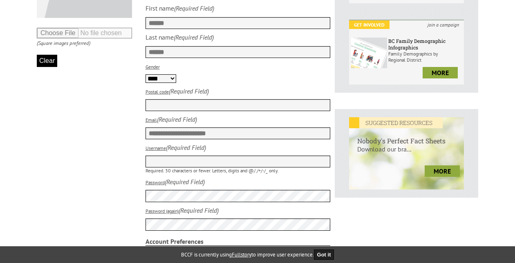 This screenshot has height=263, width=515. I want to click on h6: Nobody's Perfect Fact Sheets, so click(406, 136).